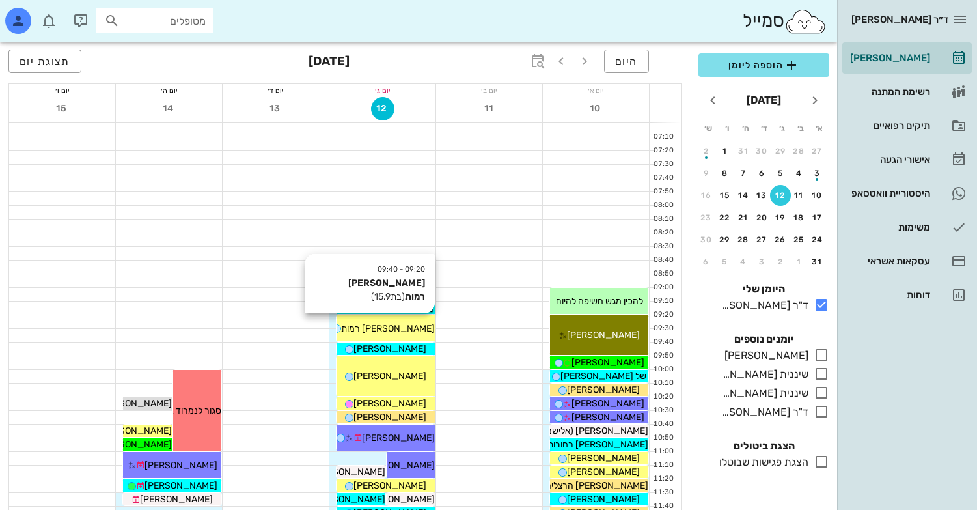  I want to click on div: 09:20, so click(662, 314).